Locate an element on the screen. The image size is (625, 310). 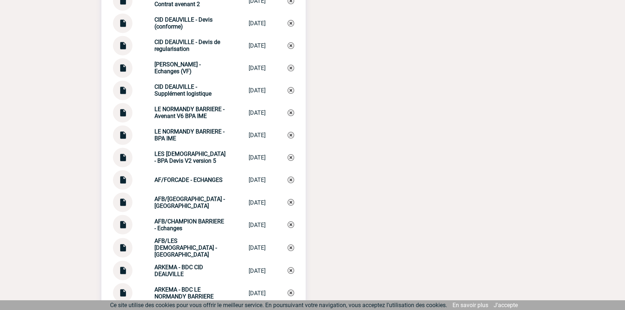
strong: LE NORMANDY BARRIERE - Avenant V6 BPA IME is located at coordinates (190, 113).